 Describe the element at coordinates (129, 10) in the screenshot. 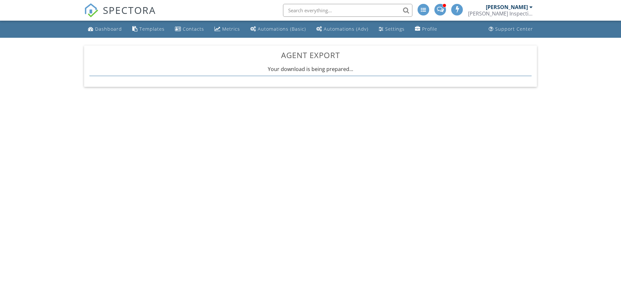

I see `span: SPECTORA` at that location.